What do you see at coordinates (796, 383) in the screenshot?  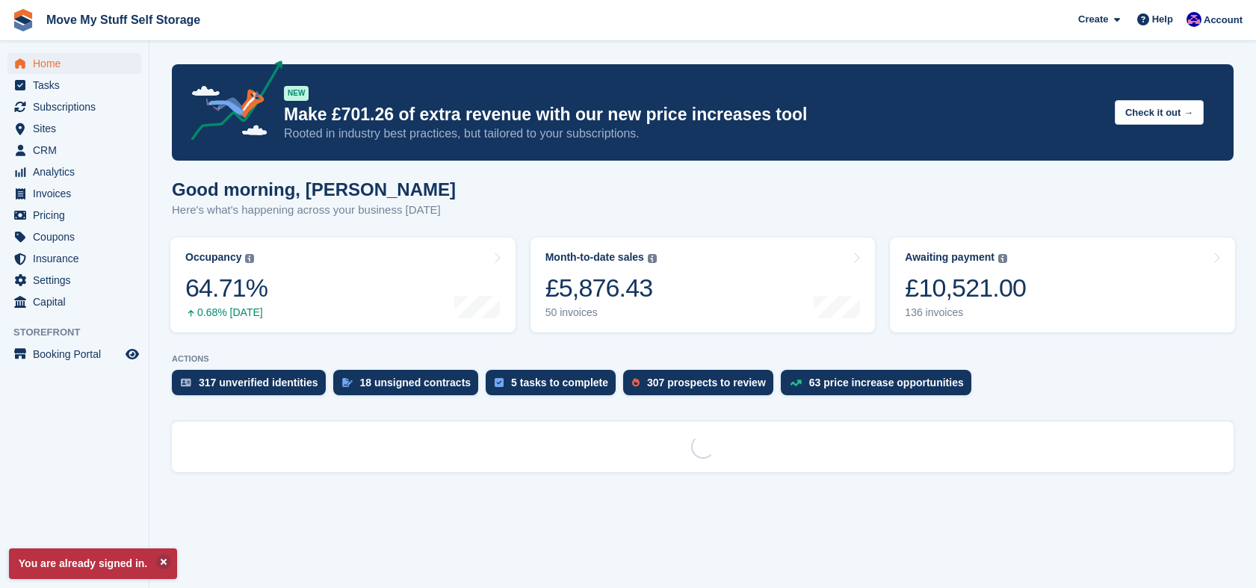 I see `img: price_increase_opportunities-93ffe204e8149a01c8c9dc8f82e8f89637d9d84a8eef4429ea346261dce0b2c0.svg` at bounding box center [796, 383].